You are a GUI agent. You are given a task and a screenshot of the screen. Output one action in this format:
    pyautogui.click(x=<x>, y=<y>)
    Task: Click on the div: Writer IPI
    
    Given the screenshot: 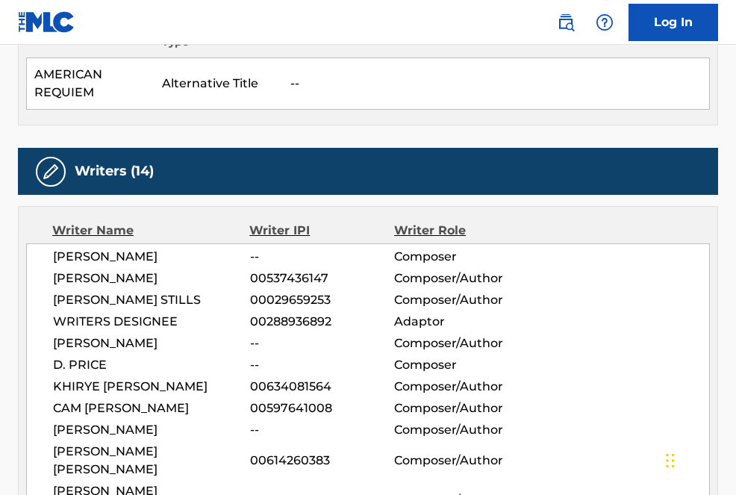 What is the action you would take?
    pyautogui.click(x=322, y=231)
    